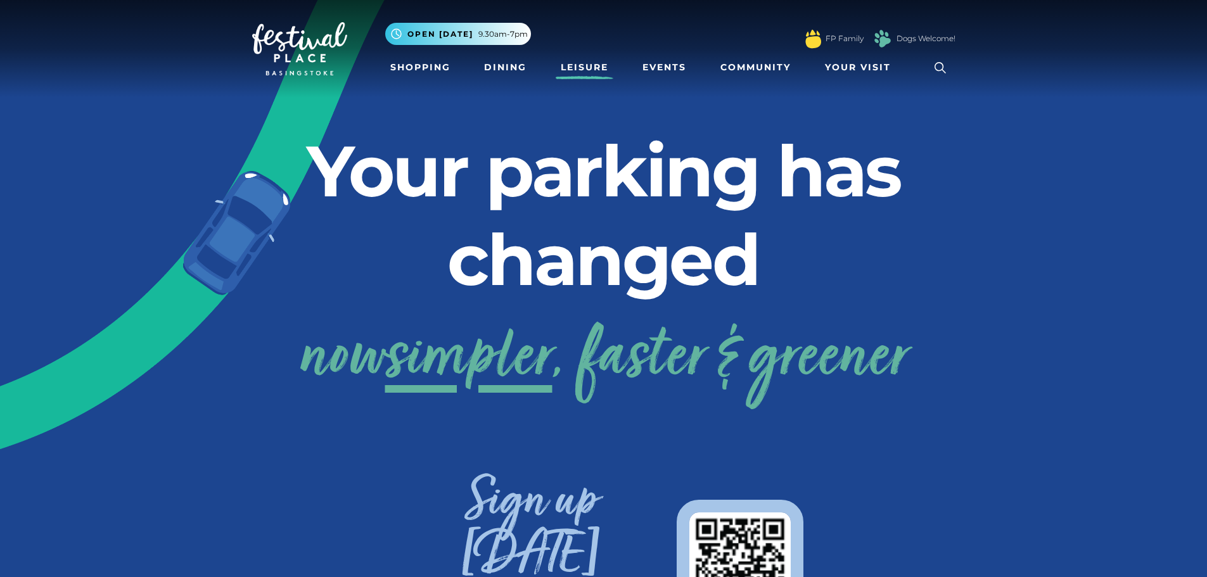  Describe the element at coordinates (604, 215) in the screenshot. I see `h2: Your parking has changed` at that location.